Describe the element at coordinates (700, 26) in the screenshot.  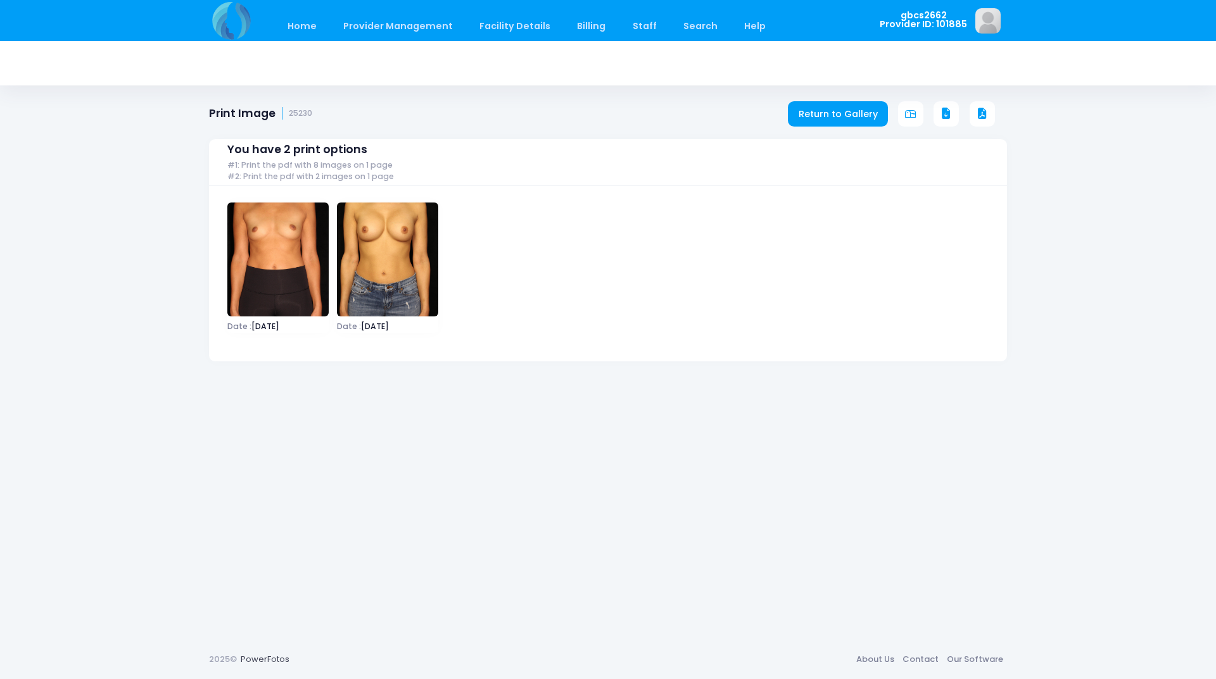
I see `a: Search` at that location.